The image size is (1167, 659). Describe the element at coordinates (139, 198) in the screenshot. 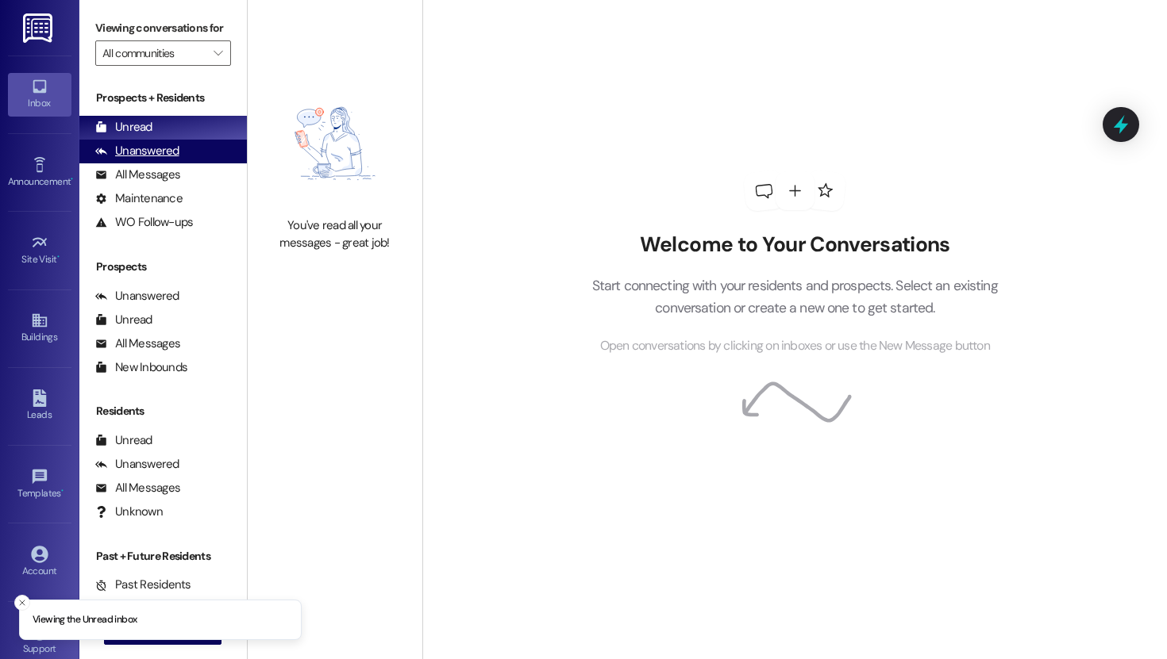

I see `div: Maintenance` at that location.